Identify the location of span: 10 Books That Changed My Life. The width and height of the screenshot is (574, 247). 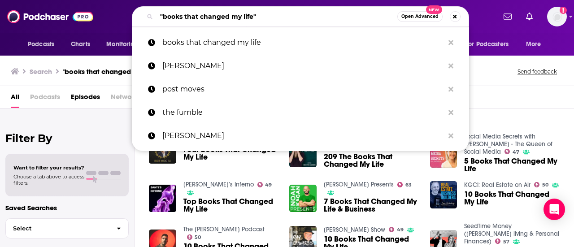
(511, 198).